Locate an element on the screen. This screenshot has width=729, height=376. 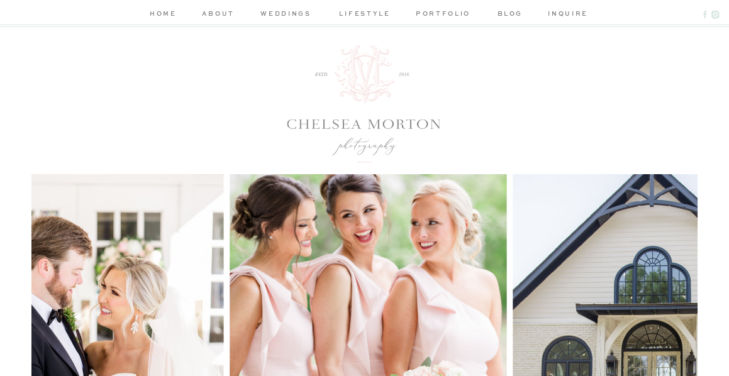
nav: portfolio is located at coordinates (443, 15).